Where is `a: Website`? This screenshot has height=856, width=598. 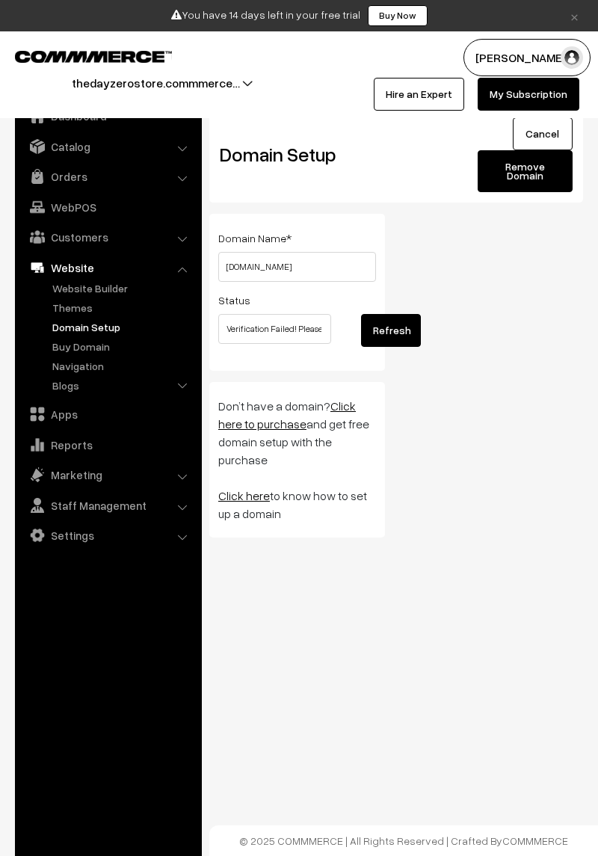 a: Website is located at coordinates (108, 268).